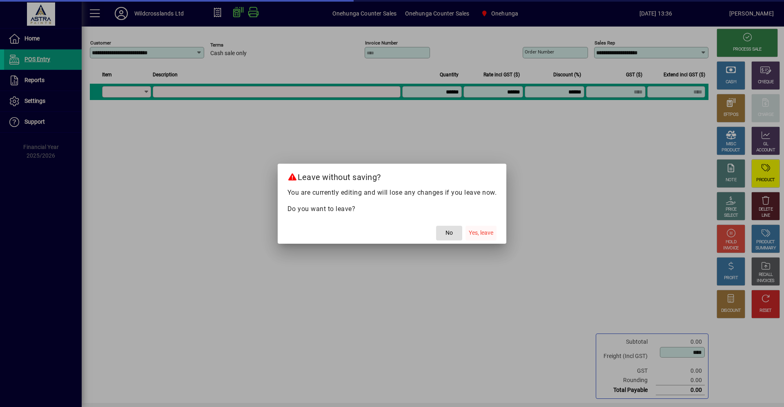 This screenshot has height=407, width=784. I want to click on span: Yes, leave, so click(481, 233).